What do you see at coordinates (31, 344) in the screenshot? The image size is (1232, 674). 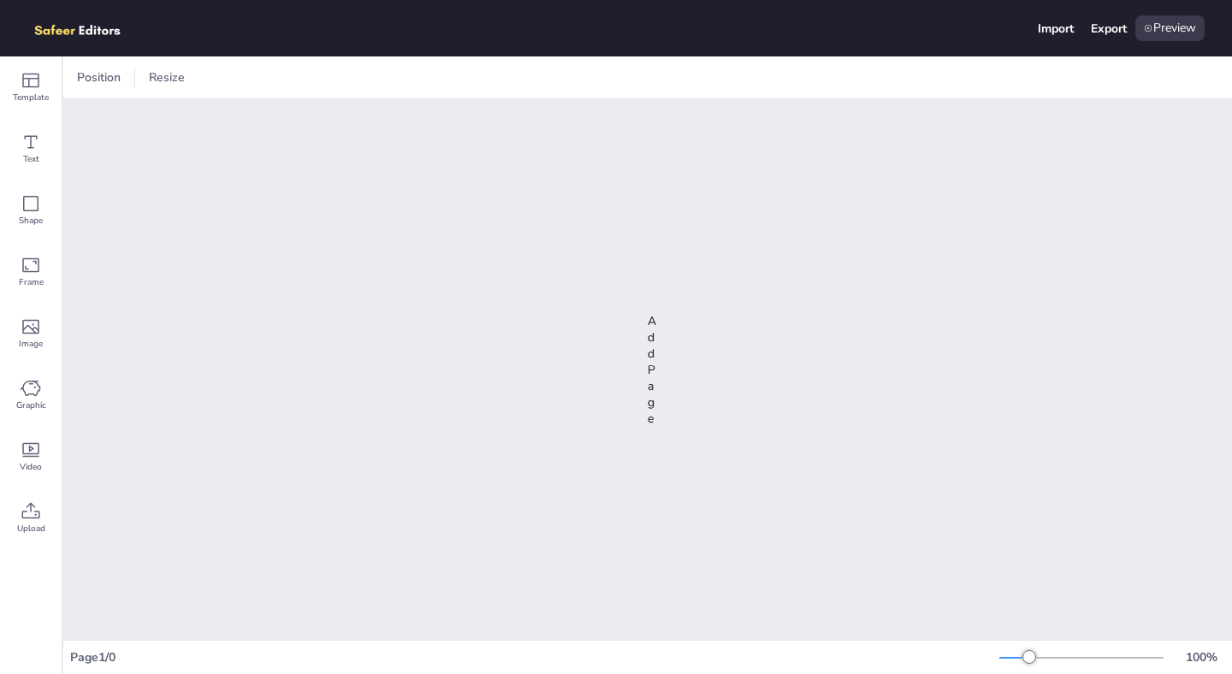 I see `span: Image` at bounding box center [31, 344].